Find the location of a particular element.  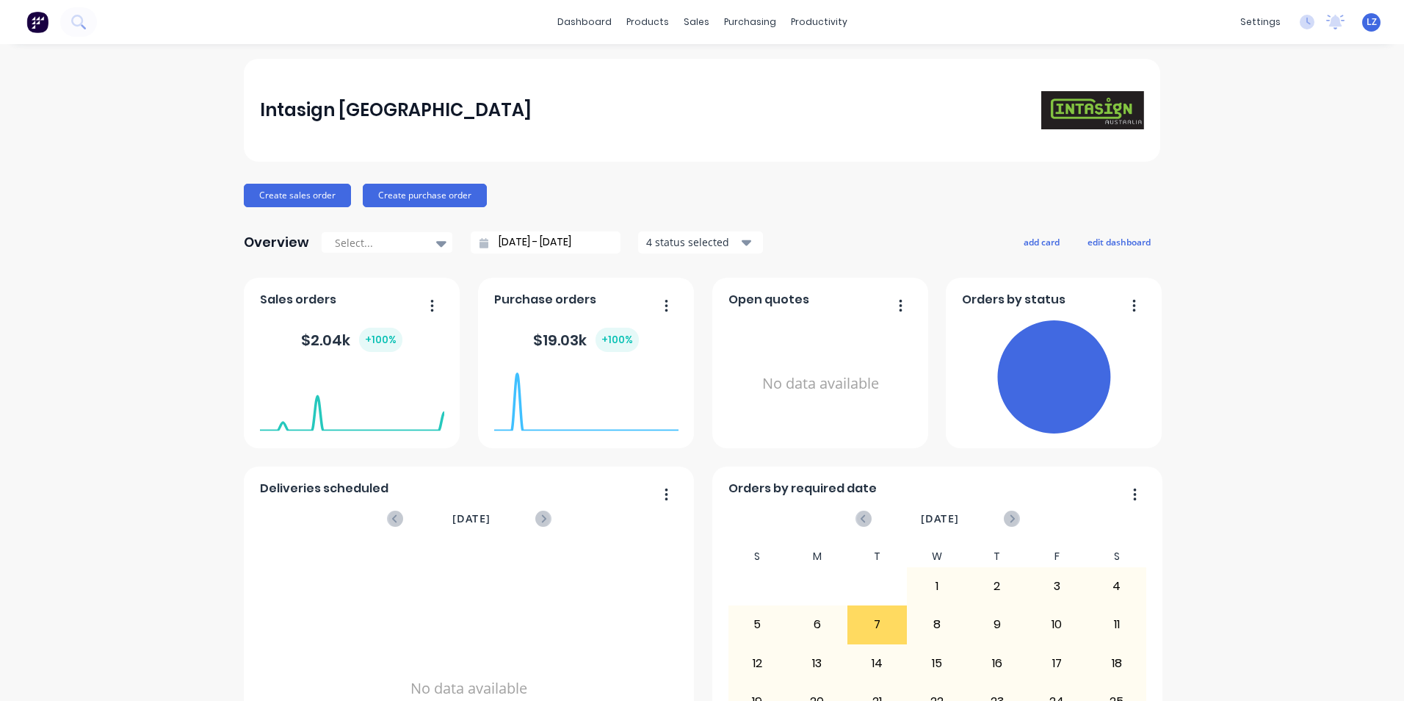

span: Purchase orders is located at coordinates (545, 300).